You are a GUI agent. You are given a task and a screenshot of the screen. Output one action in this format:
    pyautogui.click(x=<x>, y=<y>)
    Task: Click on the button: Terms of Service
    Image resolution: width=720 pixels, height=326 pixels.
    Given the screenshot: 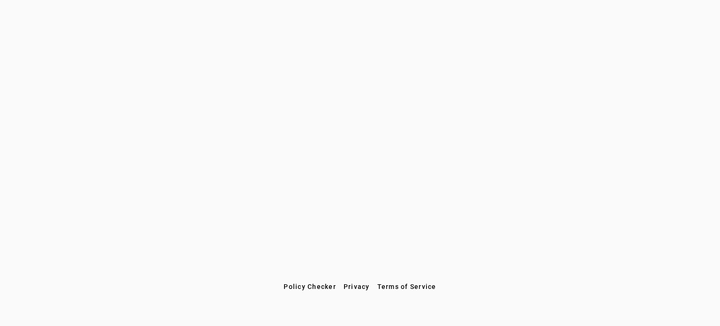 What is the action you would take?
    pyautogui.click(x=407, y=286)
    